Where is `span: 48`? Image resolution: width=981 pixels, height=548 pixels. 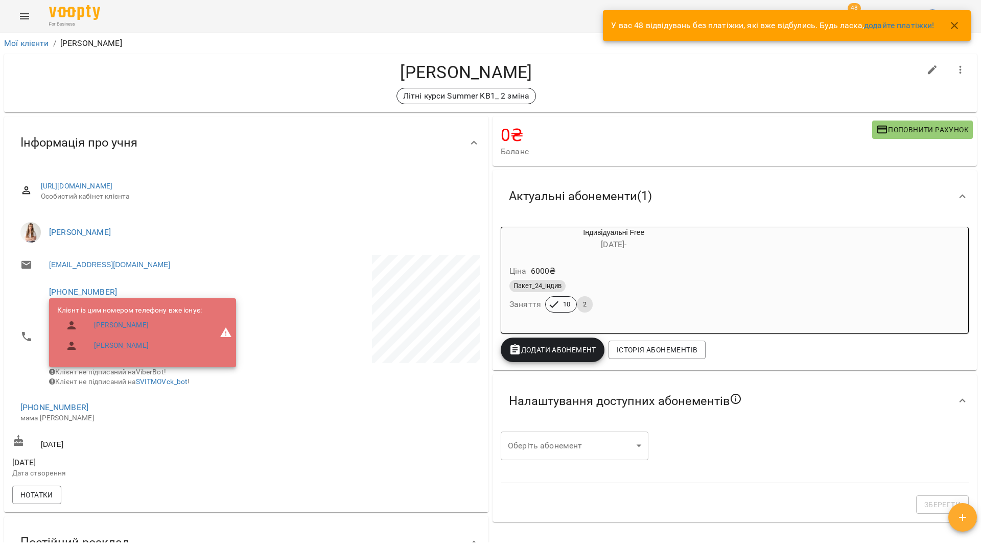 span: 48 is located at coordinates (854, 8).